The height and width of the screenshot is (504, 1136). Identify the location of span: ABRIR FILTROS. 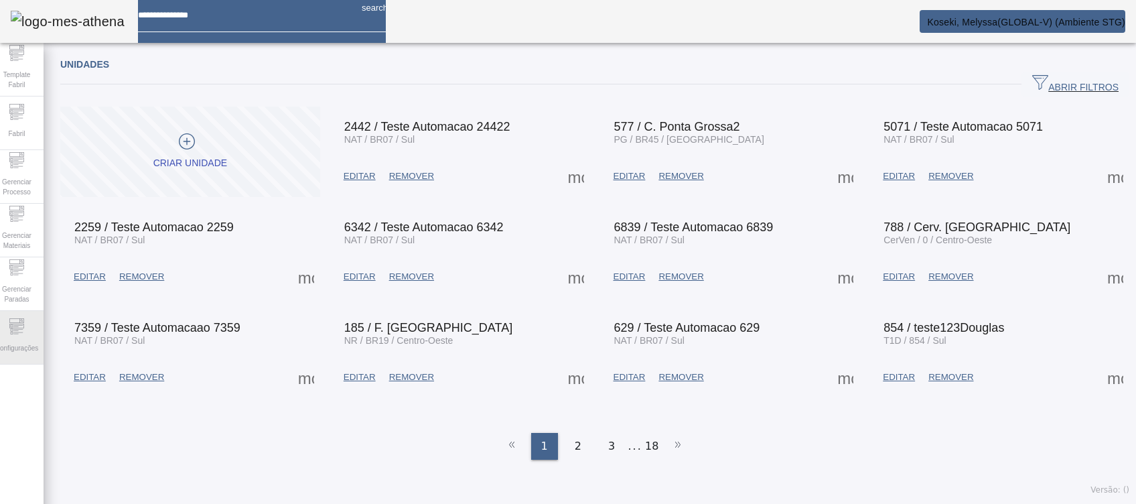
(1075, 84).